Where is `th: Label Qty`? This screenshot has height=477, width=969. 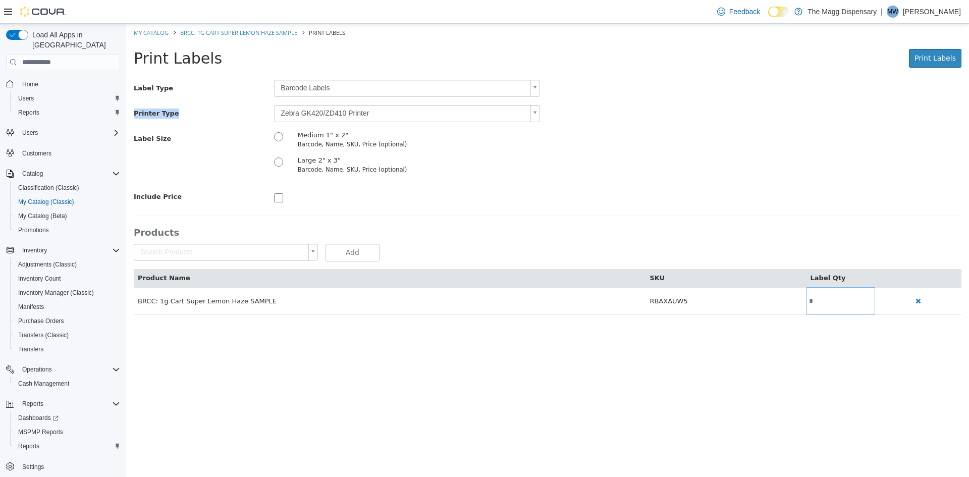
th: Label Qty is located at coordinates (714, 254).